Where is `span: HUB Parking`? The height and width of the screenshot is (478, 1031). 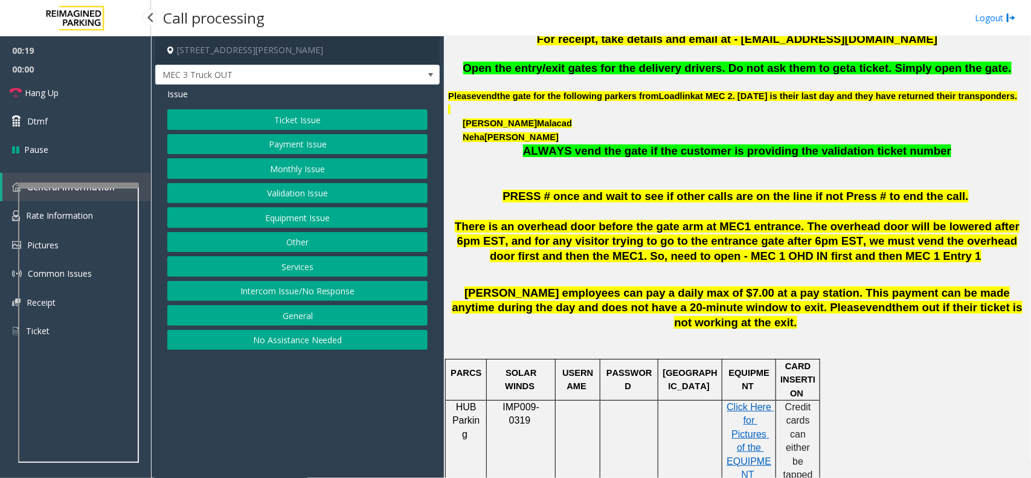
span: HUB Parking is located at coordinates (466, 420).